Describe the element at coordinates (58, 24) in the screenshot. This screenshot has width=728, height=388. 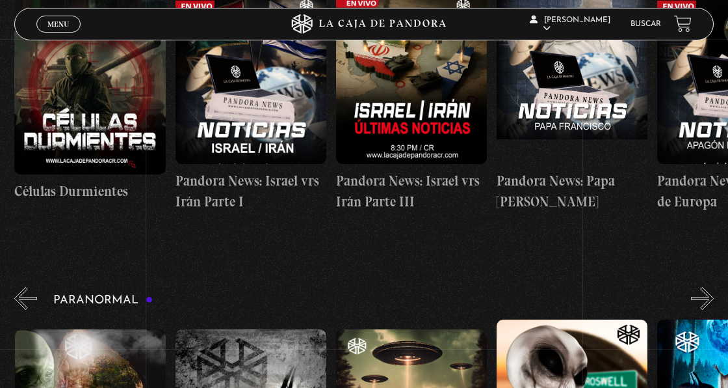
I see `span: Menu` at that location.